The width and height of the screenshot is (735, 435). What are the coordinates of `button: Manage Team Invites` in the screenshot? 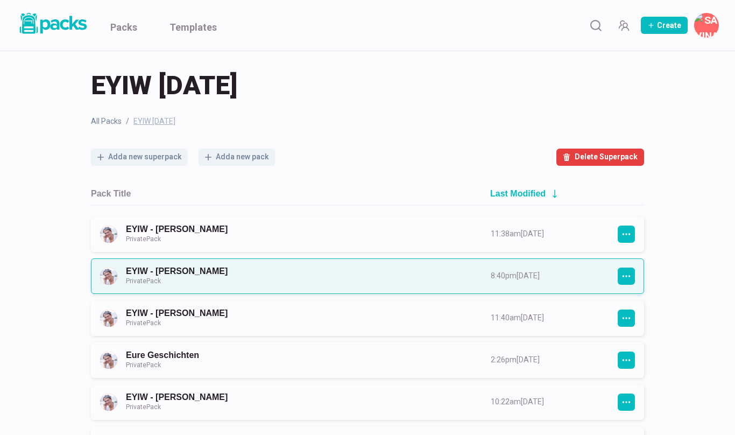 It's located at (623, 25).